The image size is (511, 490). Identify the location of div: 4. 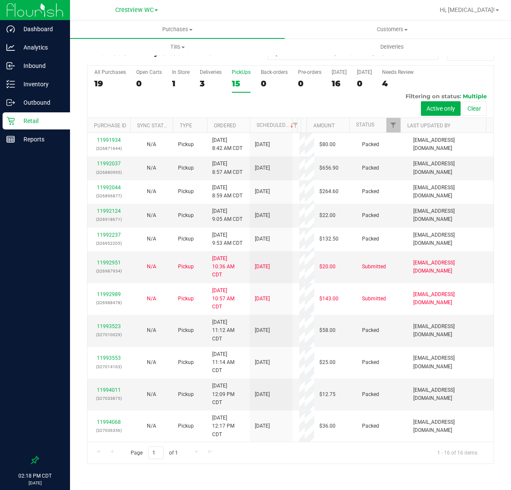
(398, 83).